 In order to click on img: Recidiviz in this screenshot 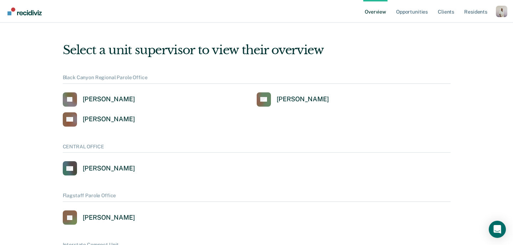, I will do `click(25, 11)`.